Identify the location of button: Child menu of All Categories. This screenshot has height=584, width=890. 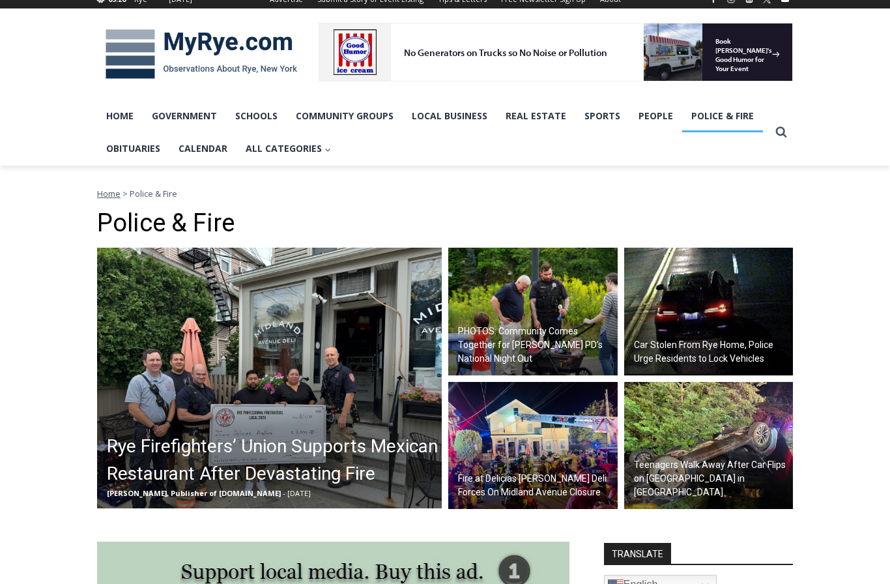
(288, 149).